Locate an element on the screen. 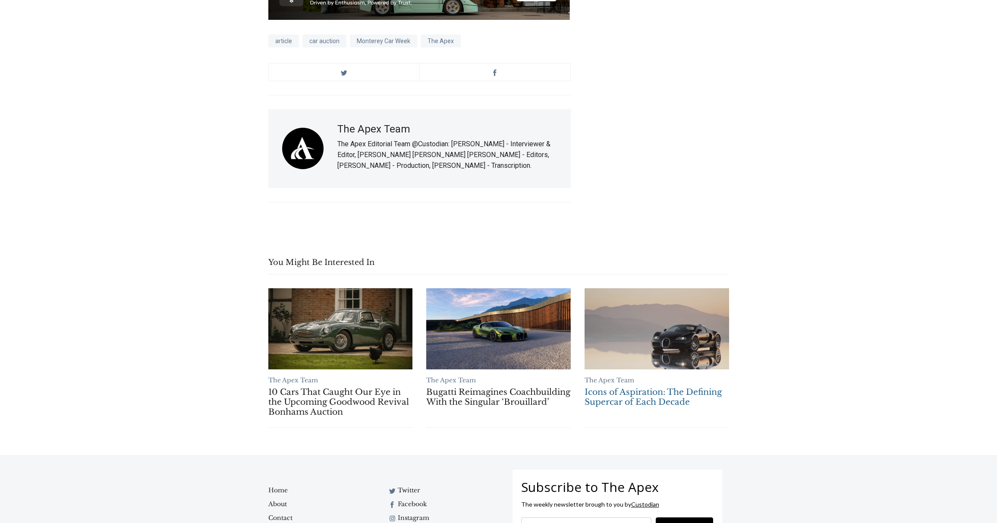  a: About is located at coordinates (317, 504).